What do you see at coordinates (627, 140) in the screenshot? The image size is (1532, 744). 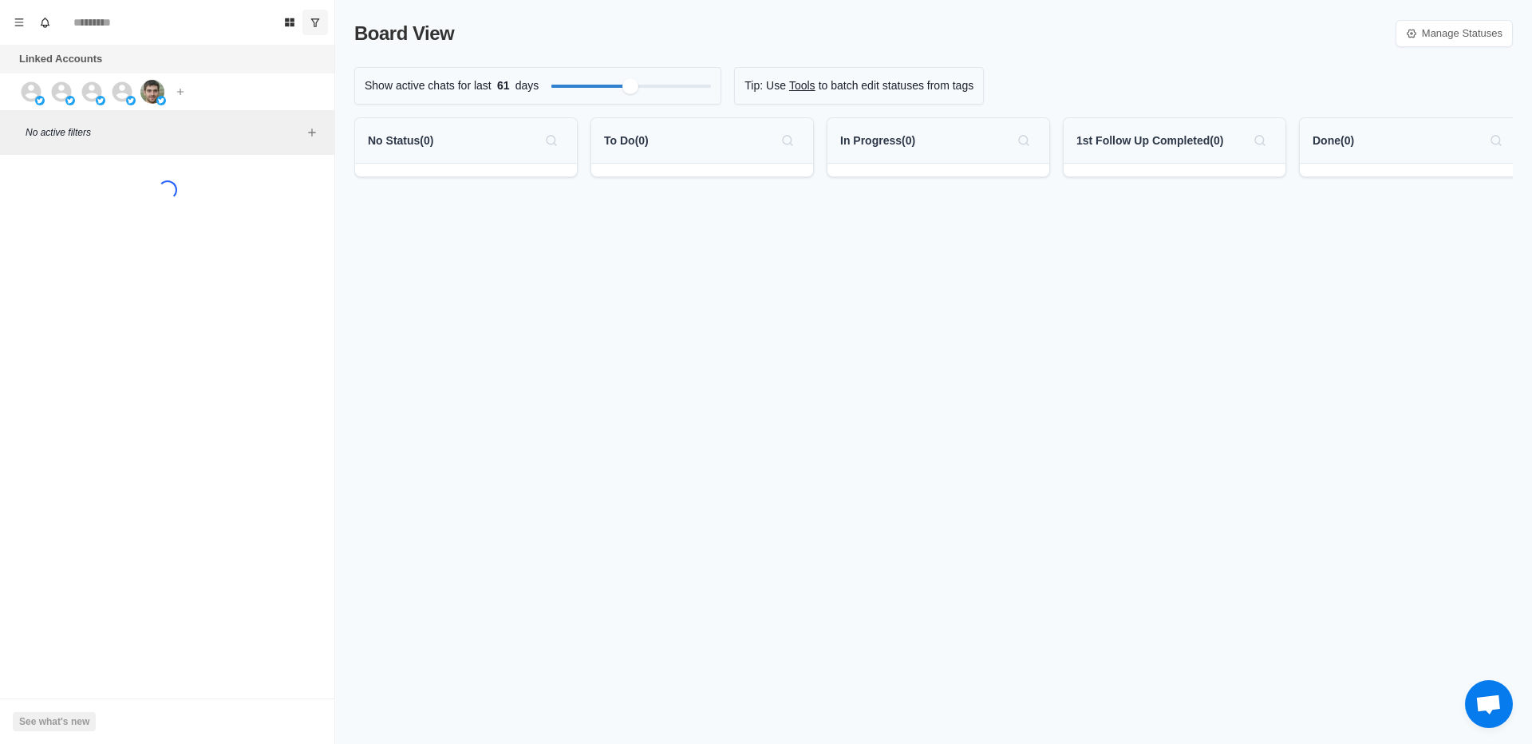 I see `p: To Do ( 0 )` at bounding box center [627, 140].